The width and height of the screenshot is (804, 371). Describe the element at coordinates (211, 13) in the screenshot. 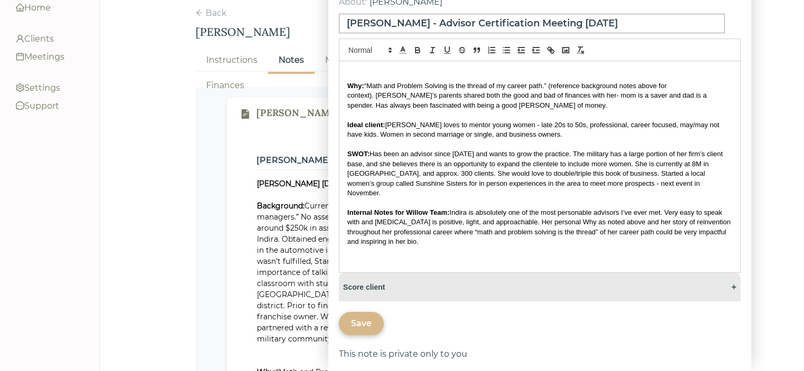

I see `a: Back` at that location.